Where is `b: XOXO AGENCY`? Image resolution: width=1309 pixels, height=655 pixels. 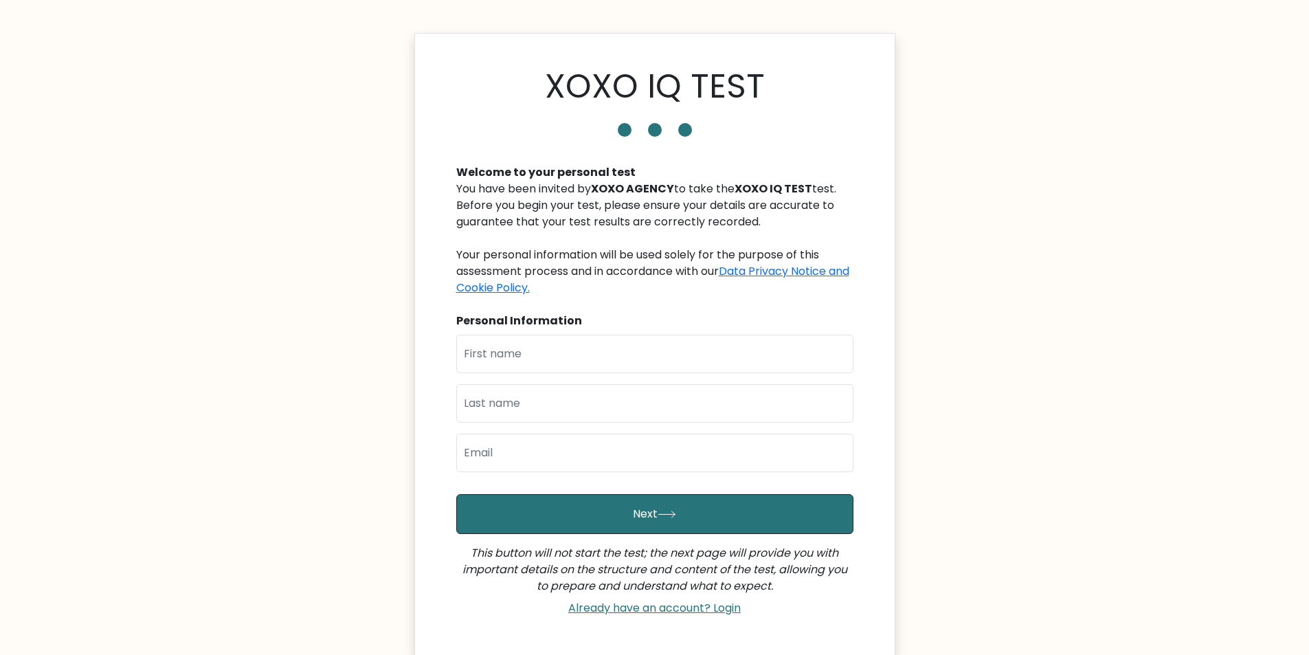
b: XOXO AGENCY is located at coordinates (632, 188).